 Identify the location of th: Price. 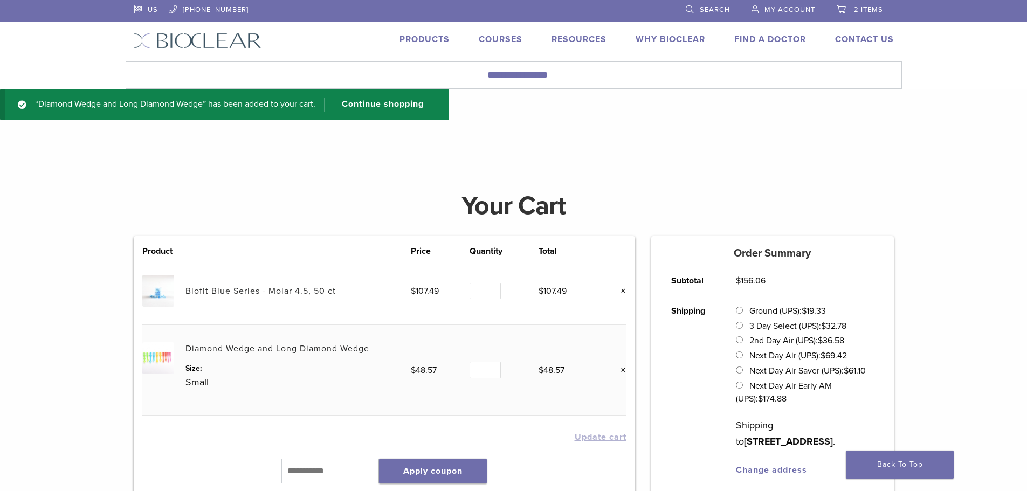
(440, 251).